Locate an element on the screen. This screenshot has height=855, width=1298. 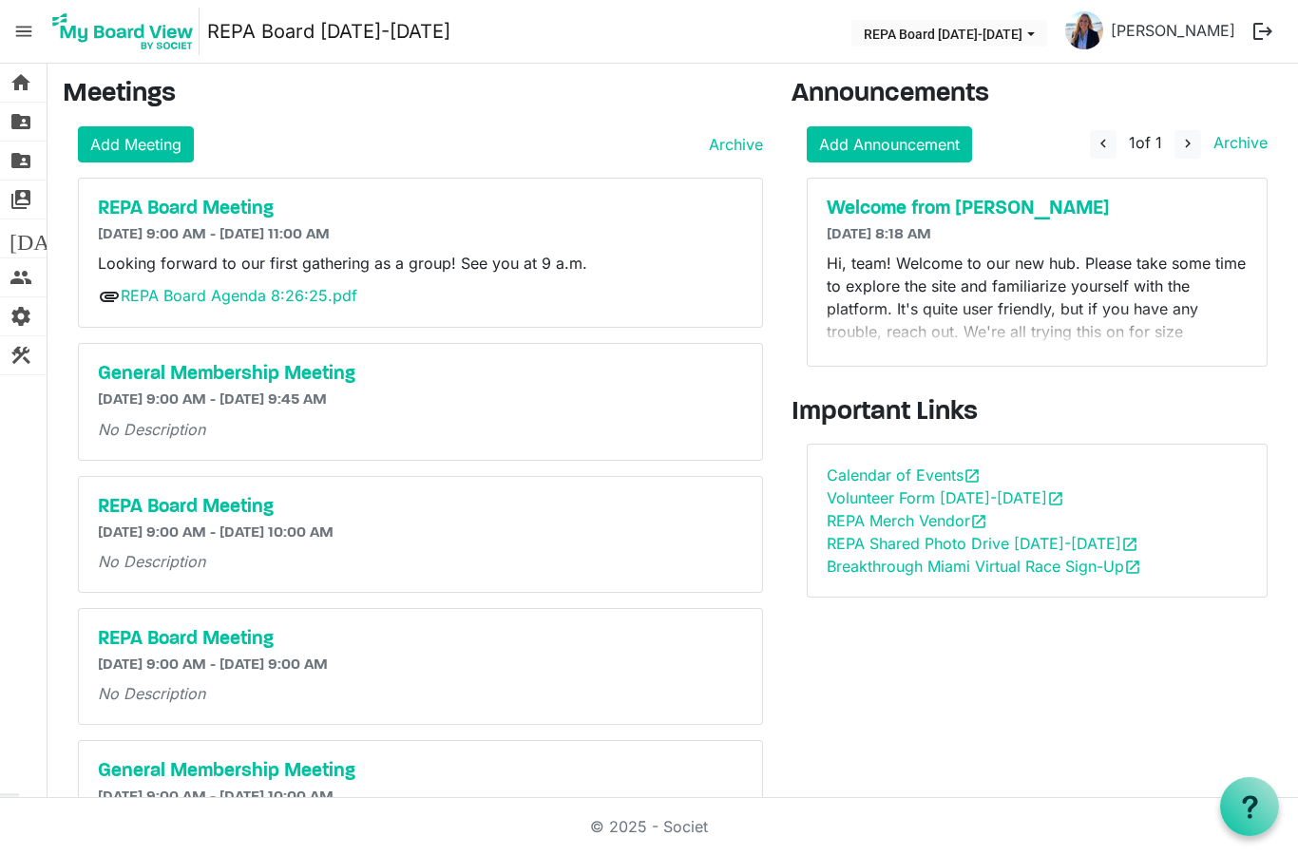
p: Hi, team! Welcome to our new hub. Please take some time to explore the site and familiarize yours... is located at coordinates (1038, 343).